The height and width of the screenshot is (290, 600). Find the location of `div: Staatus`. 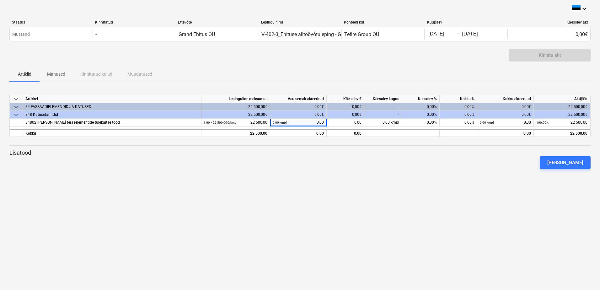

div: Staatus is located at coordinates (51, 22).